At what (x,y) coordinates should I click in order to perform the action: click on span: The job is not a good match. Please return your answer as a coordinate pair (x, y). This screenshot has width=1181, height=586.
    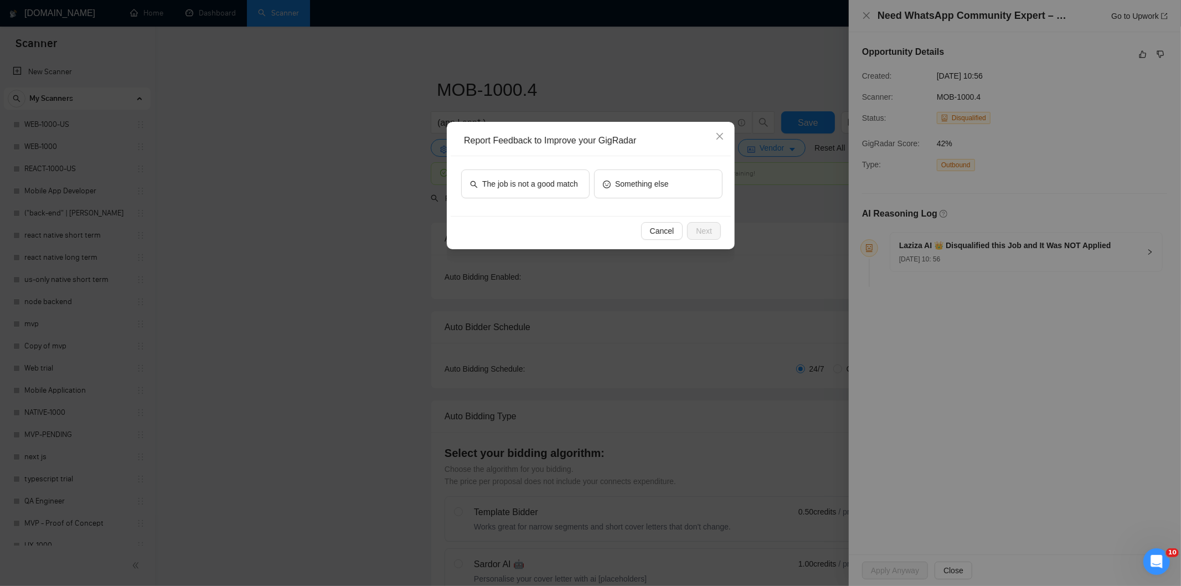
    Looking at the image, I should click on (530, 184).